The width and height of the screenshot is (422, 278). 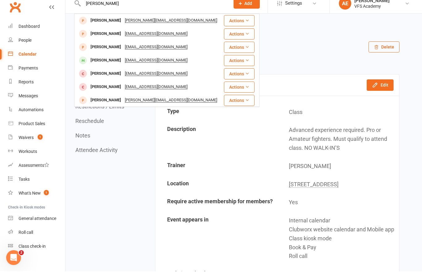 I want to click on td: Advanced experience required. Pro or Amateur fighters. Must qualify to attend class. NO WALK-IN’S, so click(x=339, y=146).